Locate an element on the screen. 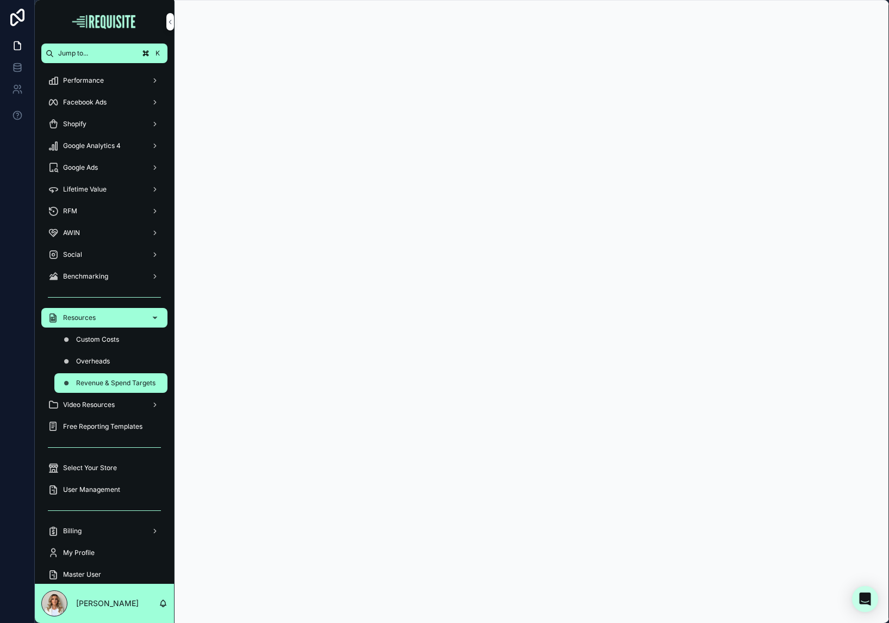 The height and width of the screenshot is (623, 889). span: RFM is located at coordinates (70, 211).